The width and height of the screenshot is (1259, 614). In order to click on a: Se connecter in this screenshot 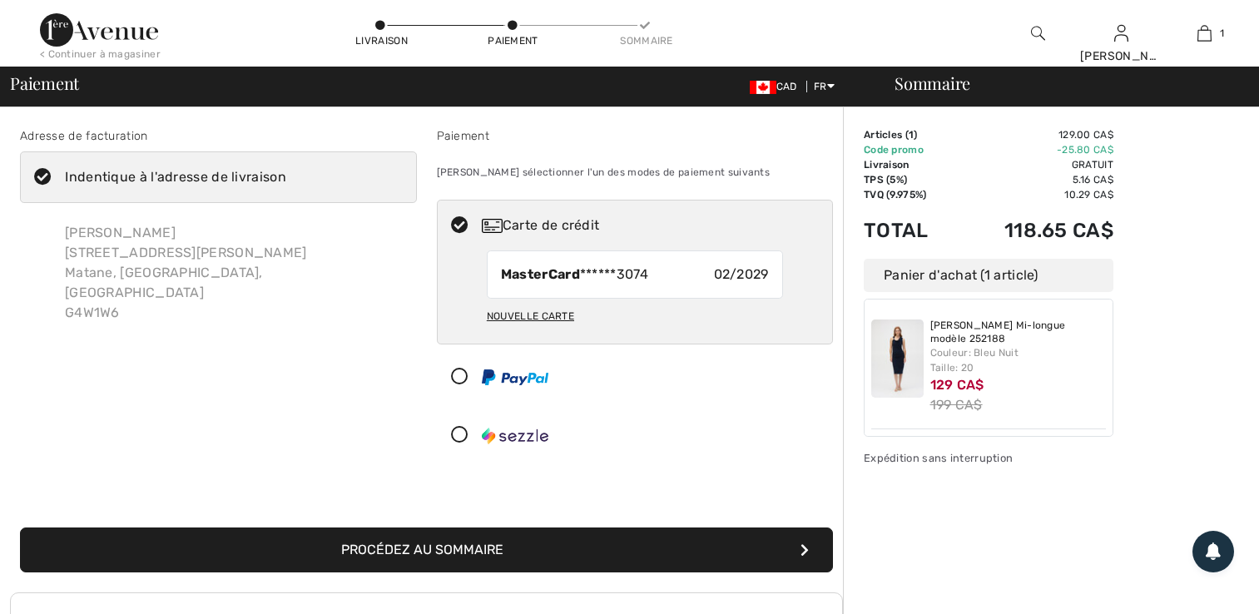, I will do `click(1121, 32)`.